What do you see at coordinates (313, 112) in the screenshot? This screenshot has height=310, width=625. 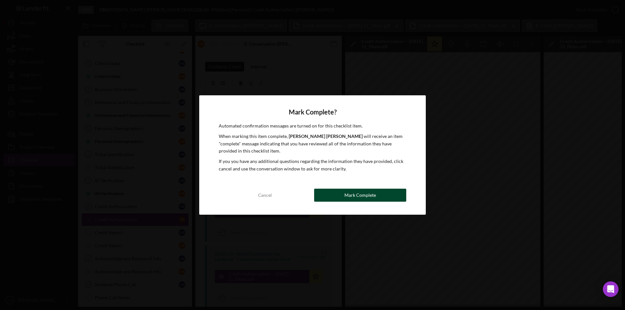 I see `h4: Mark Complete?` at bounding box center [313, 112].